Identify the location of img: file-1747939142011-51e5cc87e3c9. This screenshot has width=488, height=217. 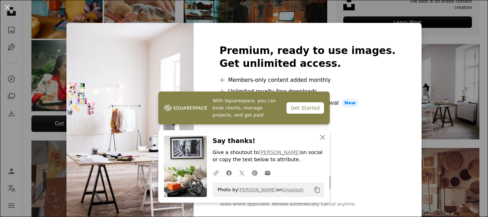
(185, 108).